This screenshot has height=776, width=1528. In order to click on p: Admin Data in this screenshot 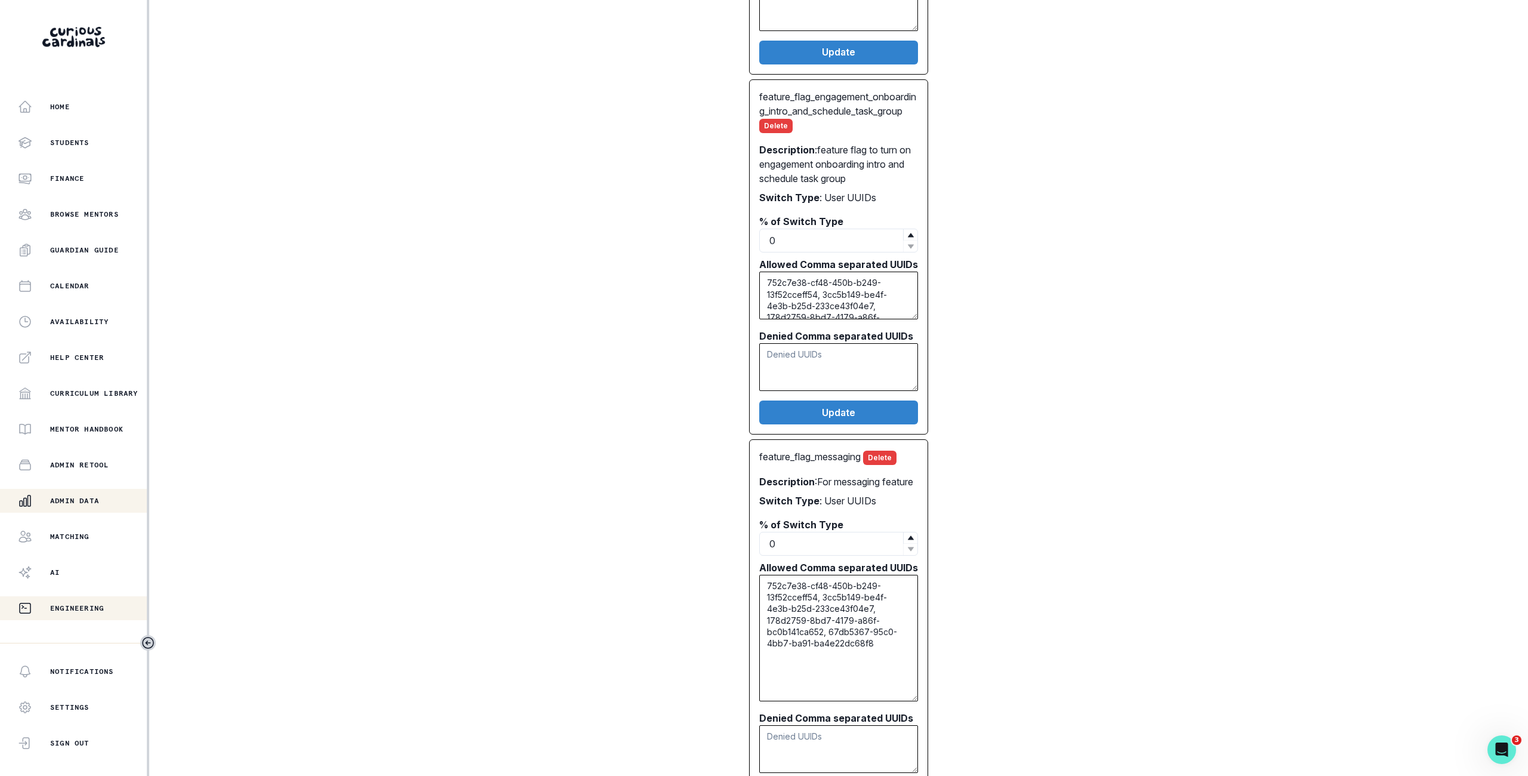, I will do `click(75, 501)`.